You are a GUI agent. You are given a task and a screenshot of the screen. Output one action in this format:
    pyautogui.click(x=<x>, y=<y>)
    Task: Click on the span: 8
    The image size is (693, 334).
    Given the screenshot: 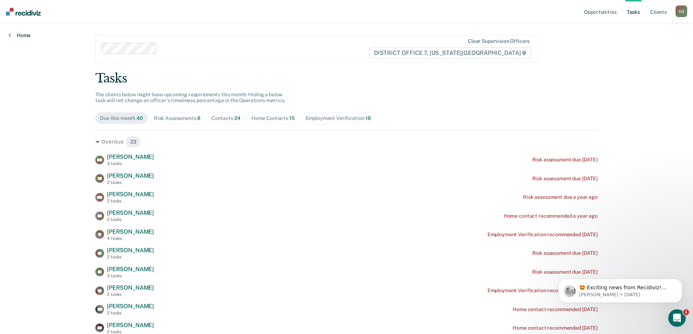 What is the action you would take?
    pyautogui.click(x=199, y=118)
    